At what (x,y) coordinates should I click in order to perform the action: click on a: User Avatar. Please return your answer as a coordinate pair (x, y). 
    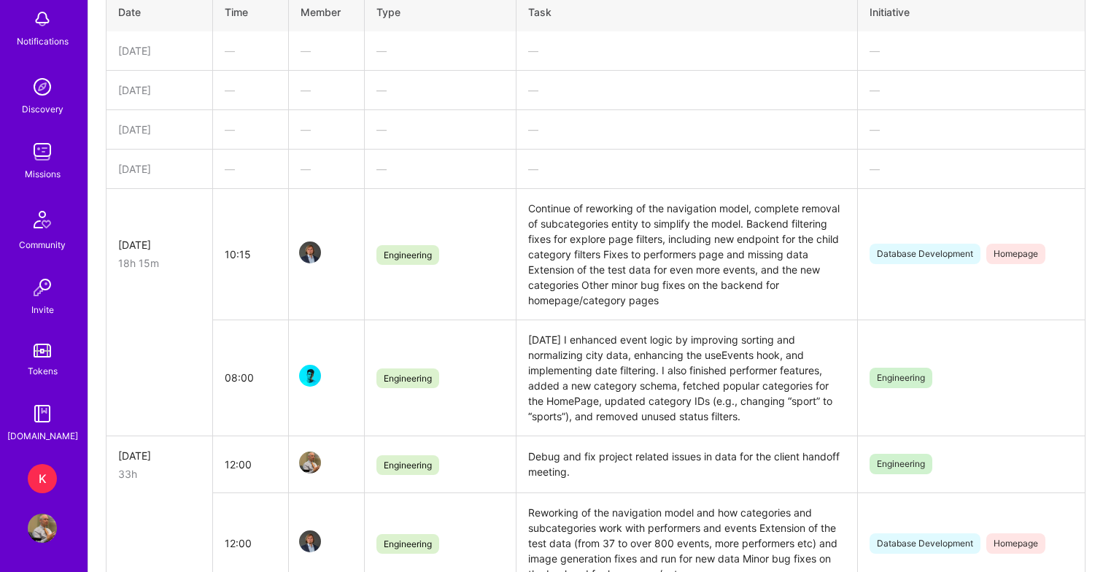
    Looking at the image, I should click on (42, 528).